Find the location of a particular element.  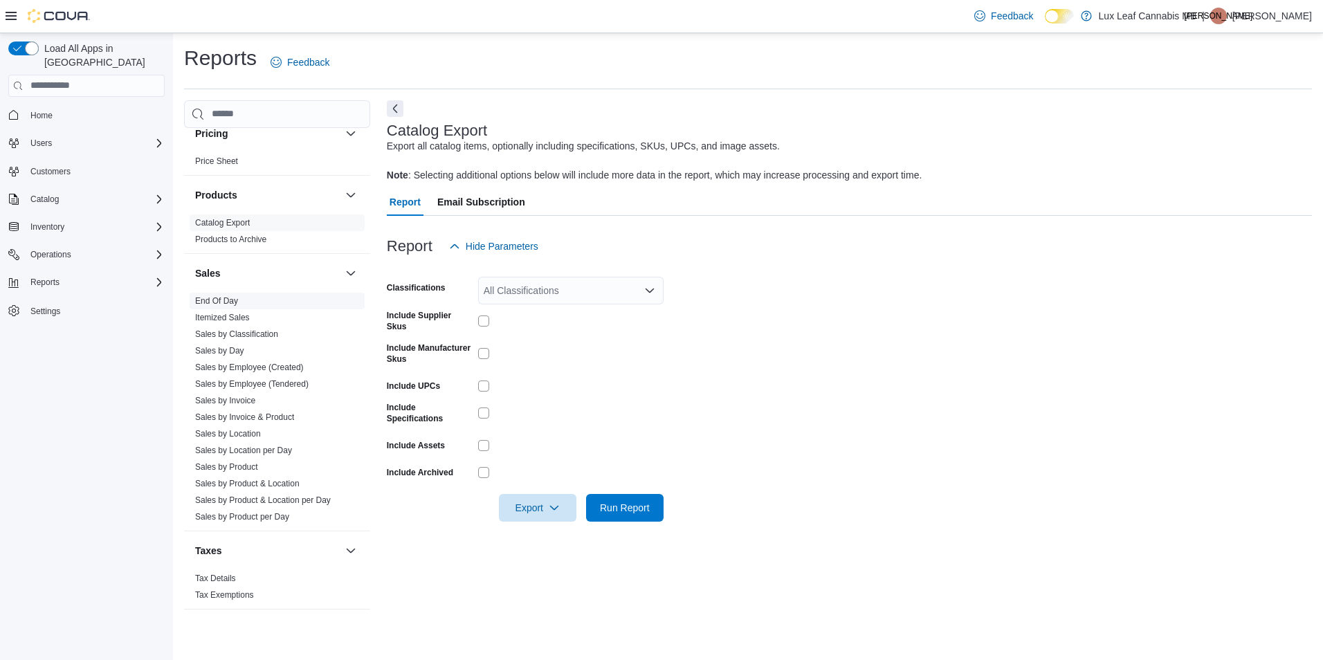

h3: Catalog Export is located at coordinates (436, 131).